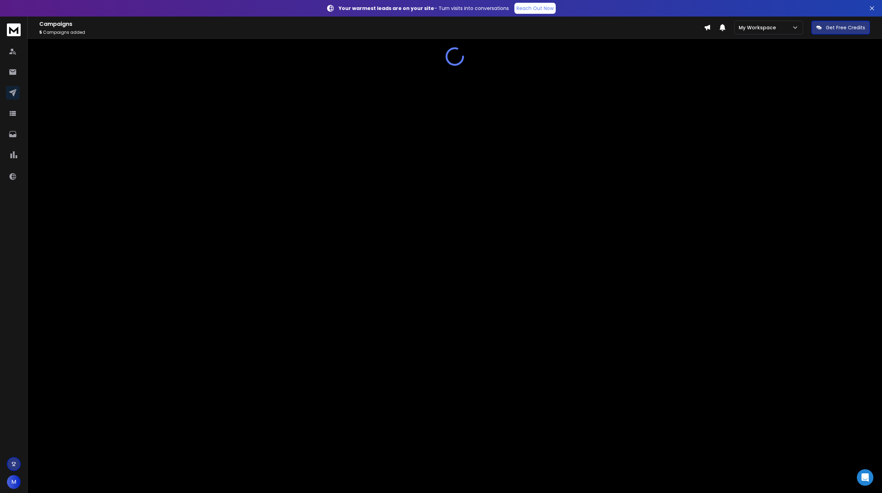  I want to click on button: Get Free Credits, so click(841, 28).